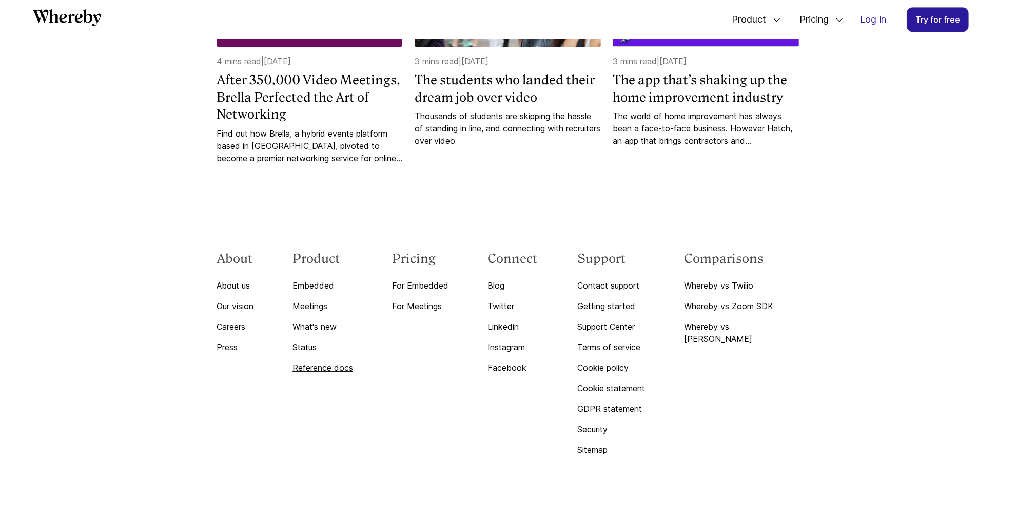 The height and width of the screenshot is (513, 1016). Describe the element at coordinates (323, 285) in the screenshot. I see `a: Embedded` at that location.